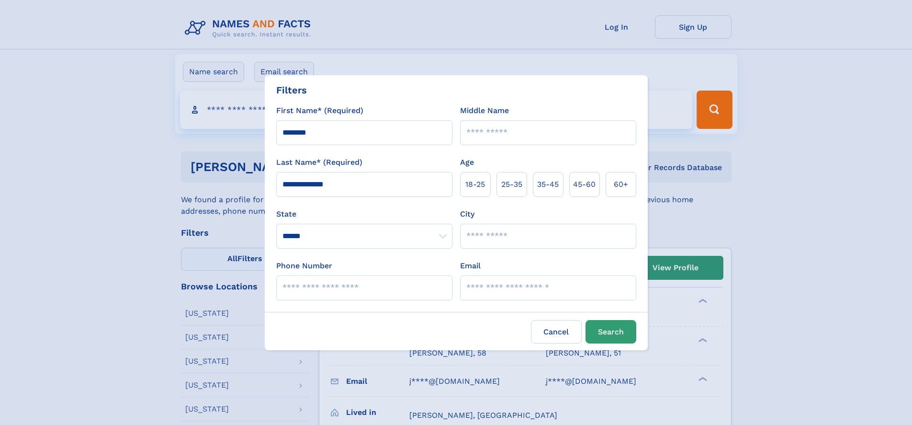 Image resolution: width=912 pixels, height=425 pixels. What do you see at coordinates (467, 214) in the screenshot?
I see `label: City` at bounding box center [467, 214].